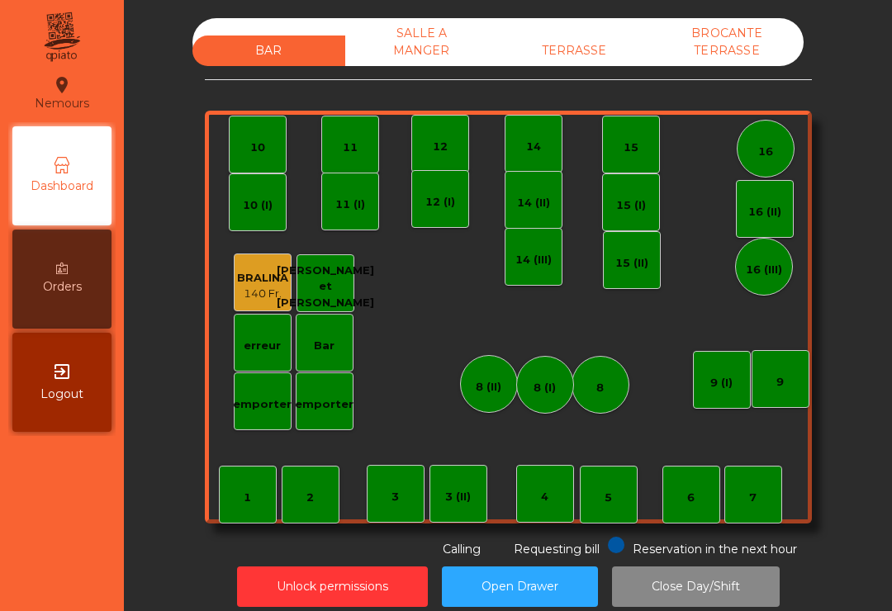  Describe the element at coordinates (350, 148) in the screenshot. I see `div: 11` at that location.